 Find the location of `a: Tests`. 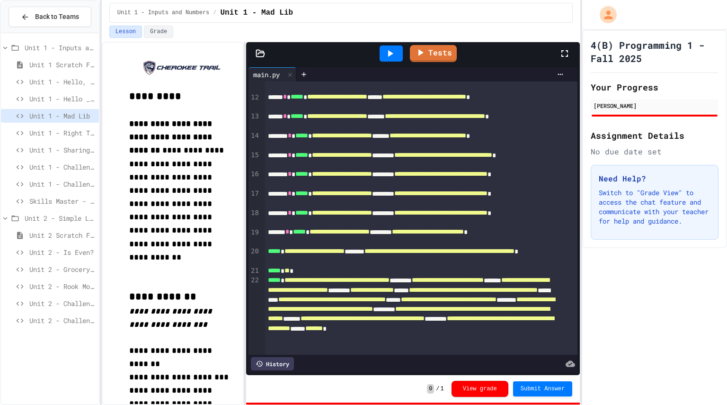

a: Tests is located at coordinates (433, 53).